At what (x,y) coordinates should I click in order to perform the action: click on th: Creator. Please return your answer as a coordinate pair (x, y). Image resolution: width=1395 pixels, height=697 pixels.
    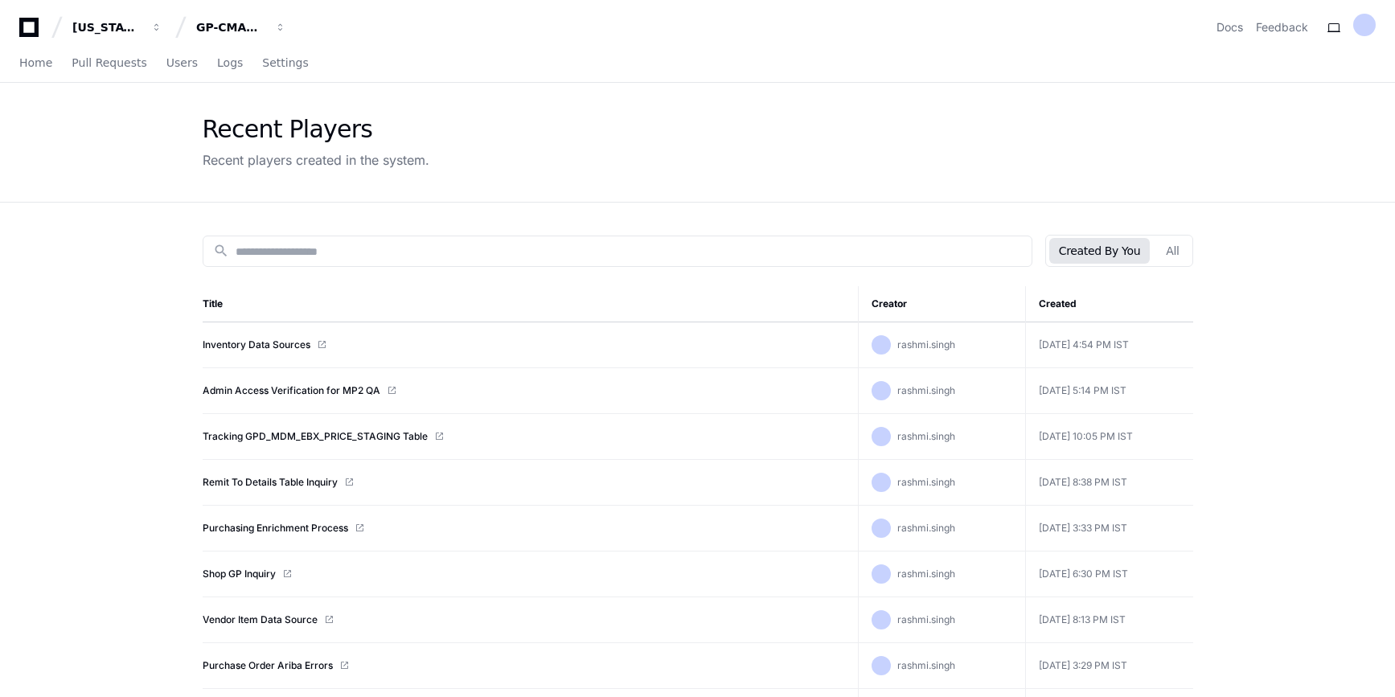
    Looking at the image, I should click on (942, 304).